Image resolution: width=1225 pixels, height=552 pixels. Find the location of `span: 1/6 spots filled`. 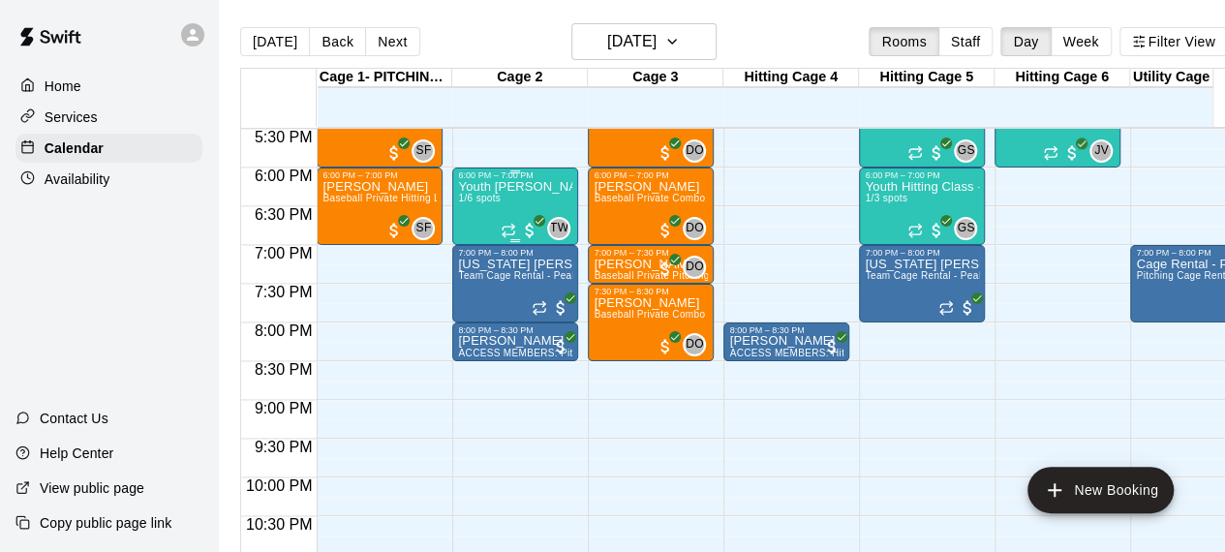

span: 1/6 spots filled is located at coordinates (480, 198).